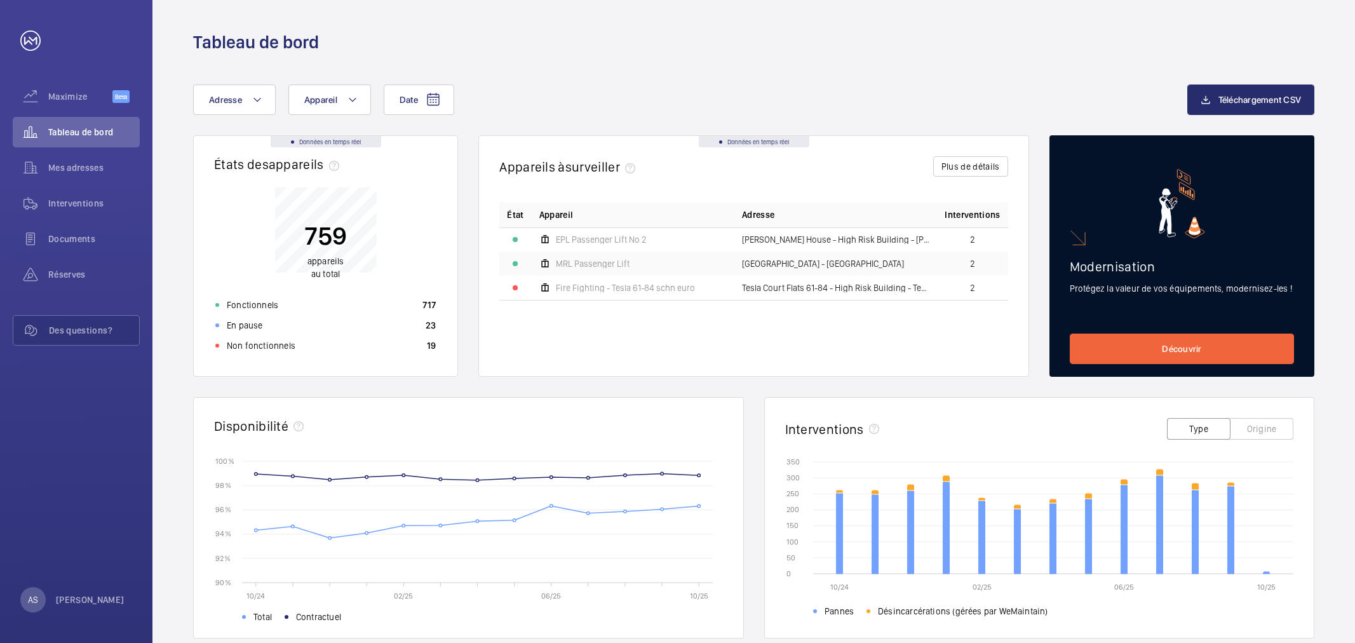 The image size is (1355, 643). I want to click on button: Origine, so click(1262, 429).